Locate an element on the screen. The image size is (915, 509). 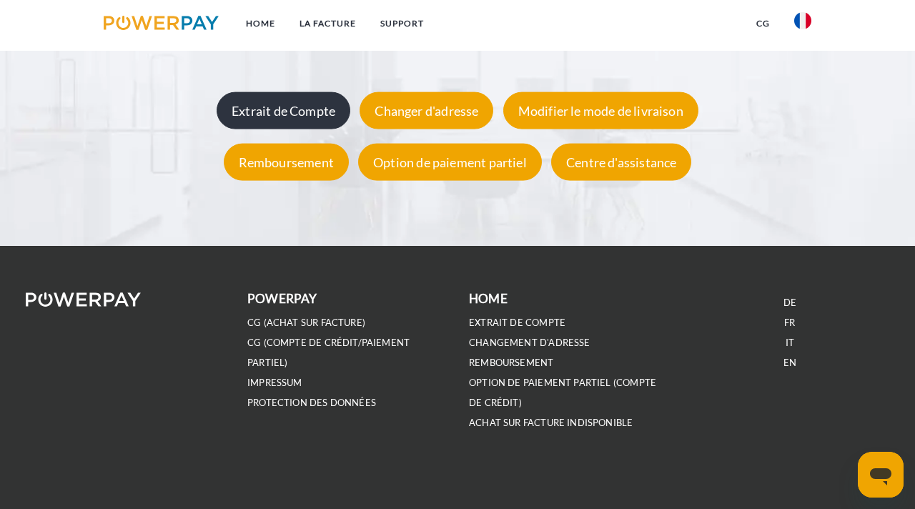
a: EXTRAIT DE COMPTE is located at coordinates (517, 322).